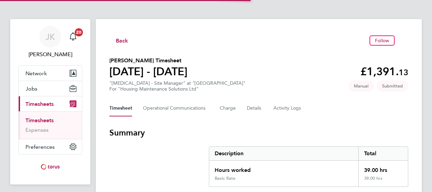 The image size is (432, 192). I want to click on span: 13, so click(404, 72).